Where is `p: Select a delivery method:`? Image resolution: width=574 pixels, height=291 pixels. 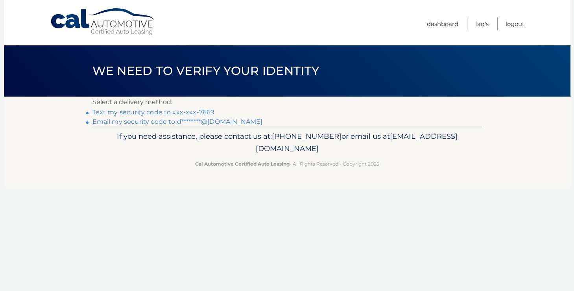 p: Select a delivery method: is located at coordinates (287, 102).